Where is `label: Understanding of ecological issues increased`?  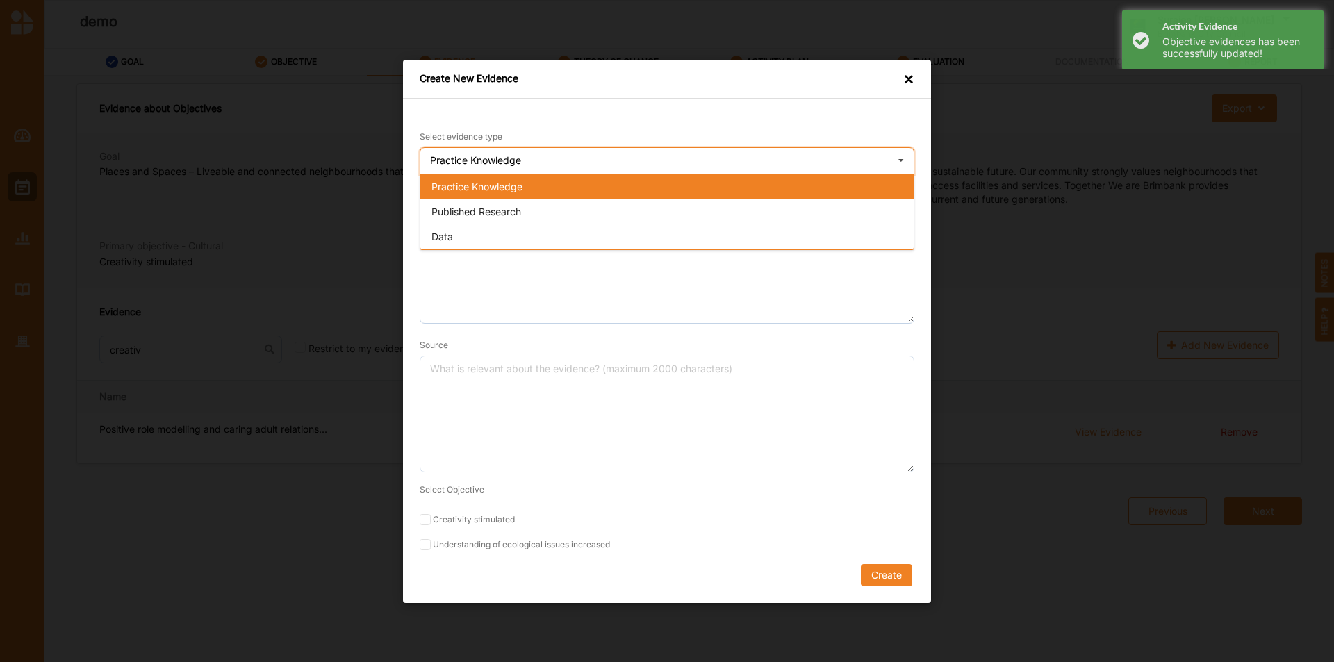
label: Understanding of ecological issues increased is located at coordinates (667, 544).